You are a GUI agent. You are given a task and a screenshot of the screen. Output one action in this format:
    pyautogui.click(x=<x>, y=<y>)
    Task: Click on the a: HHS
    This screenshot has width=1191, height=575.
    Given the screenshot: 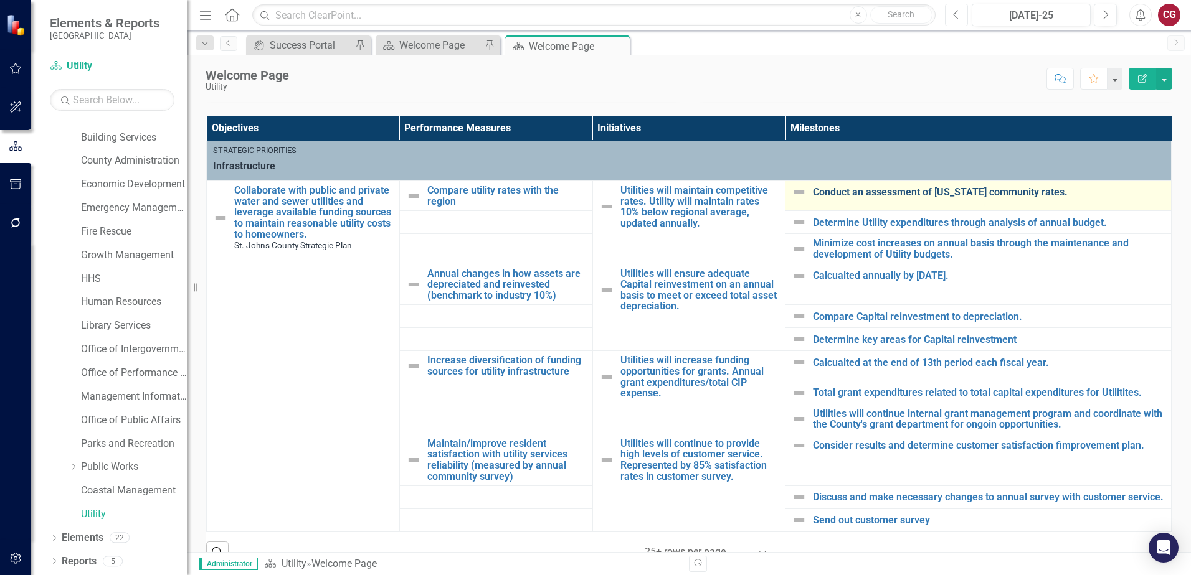 What is the action you would take?
    pyautogui.click(x=134, y=279)
    